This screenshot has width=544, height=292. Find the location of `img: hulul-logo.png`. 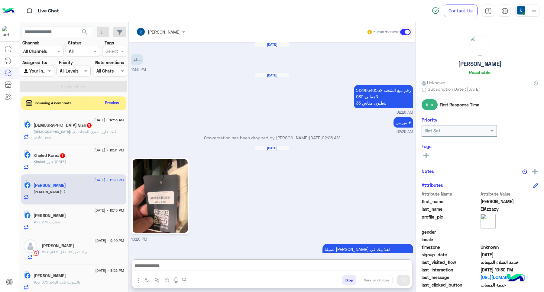

img: hulul-logo.png is located at coordinates (515, 278).